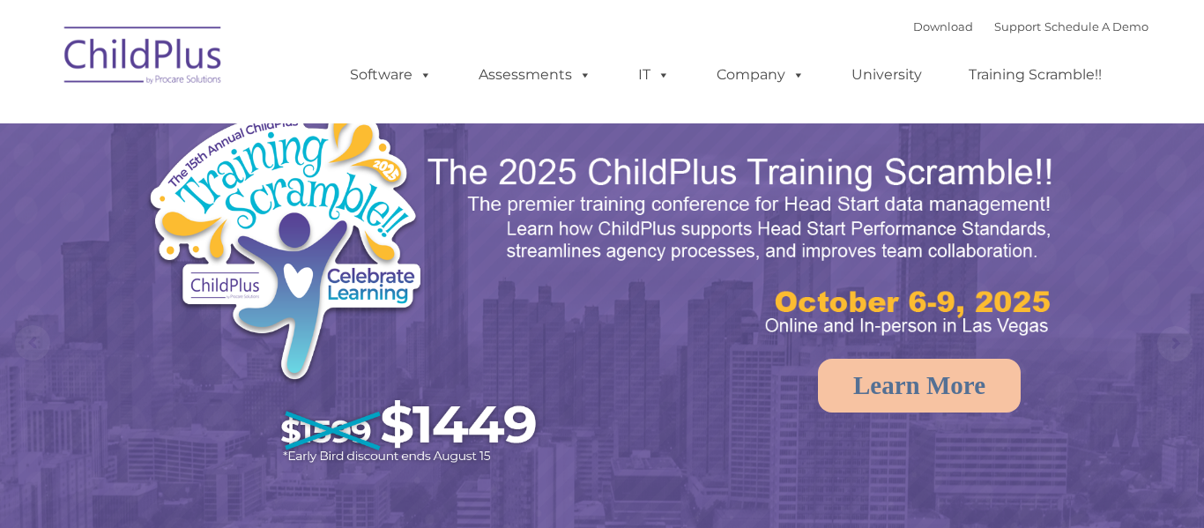 The image size is (1204, 528). Describe the element at coordinates (144, 58) in the screenshot. I see `img: ChildPlus by Procare Solutions` at that location.